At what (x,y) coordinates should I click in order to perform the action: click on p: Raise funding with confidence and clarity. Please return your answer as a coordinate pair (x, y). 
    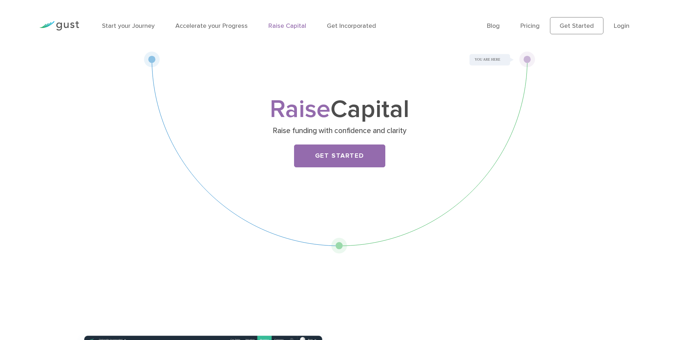
    Looking at the image, I should click on (339, 131).